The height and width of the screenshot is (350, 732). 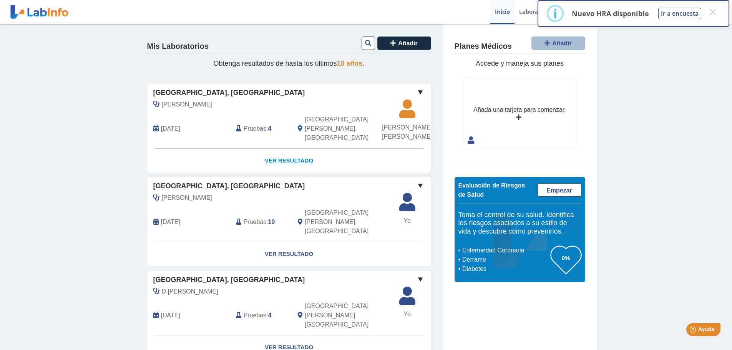 What do you see at coordinates (505, 251) in the screenshot?
I see `li: Enfermedad Coronaria` at bounding box center [505, 251].